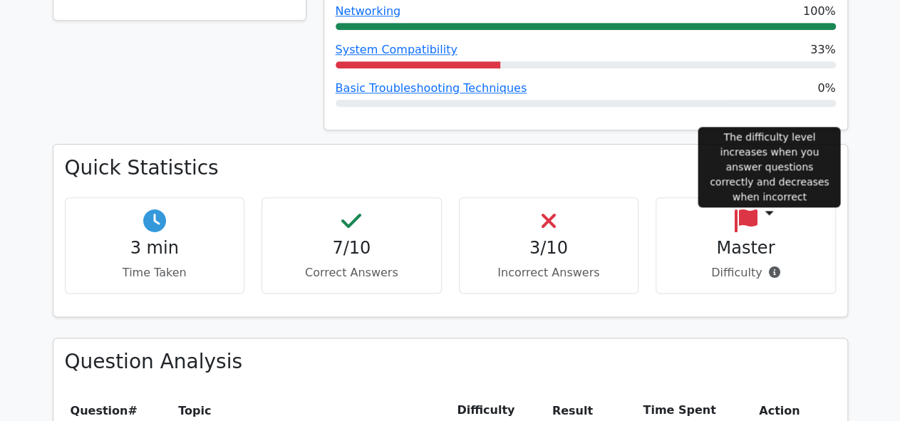 The image size is (900, 421). I want to click on p: Correct Answers, so click(351, 273).